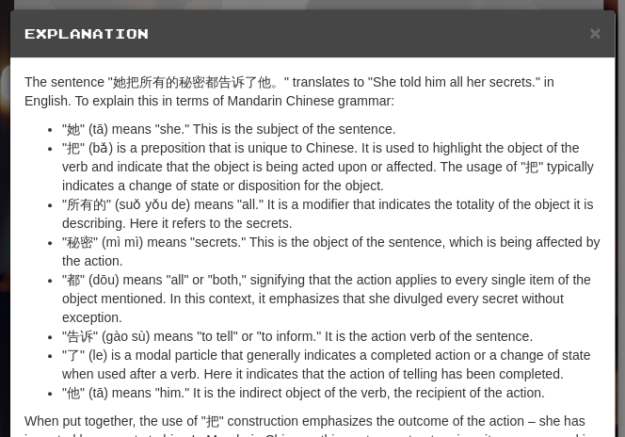 The height and width of the screenshot is (437, 625). Describe the element at coordinates (312, 91) in the screenshot. I see `p: The sentence "她把所有的秘密都告诉了他。" translates to "She told him all her secrets." in English. To explain...` at that location.